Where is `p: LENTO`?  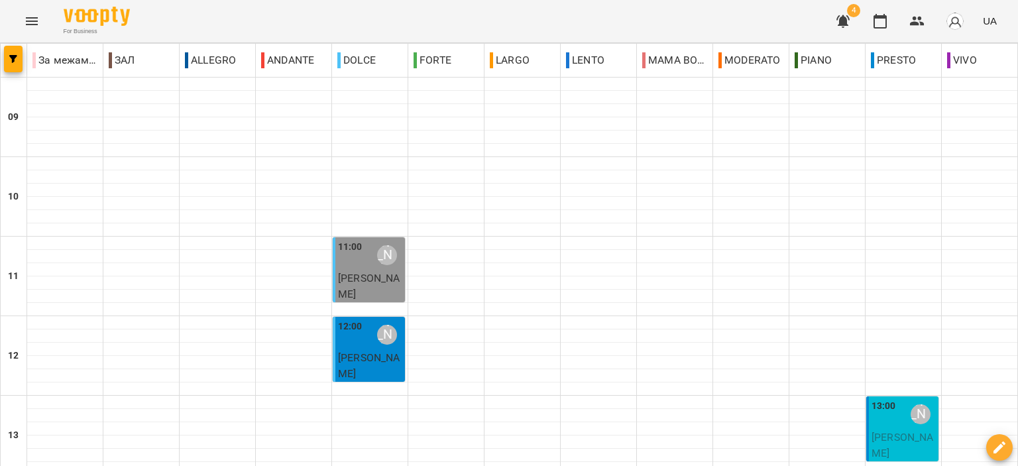 p: LENTO is located at coordinates (585, 60).